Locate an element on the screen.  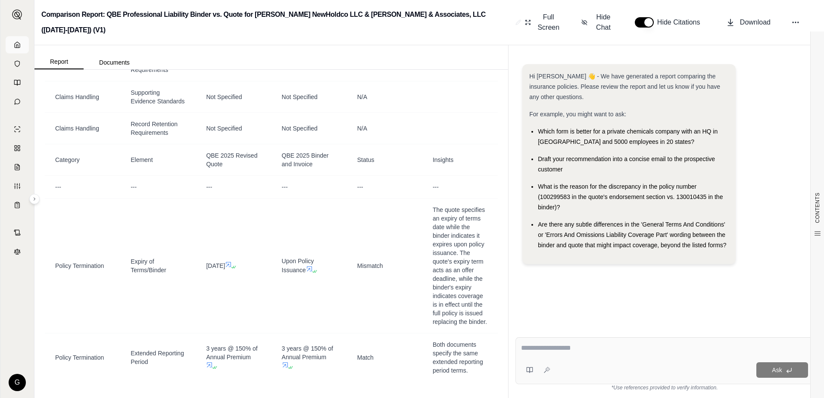
button: Hide Chat is located at coordinates (598, 22).